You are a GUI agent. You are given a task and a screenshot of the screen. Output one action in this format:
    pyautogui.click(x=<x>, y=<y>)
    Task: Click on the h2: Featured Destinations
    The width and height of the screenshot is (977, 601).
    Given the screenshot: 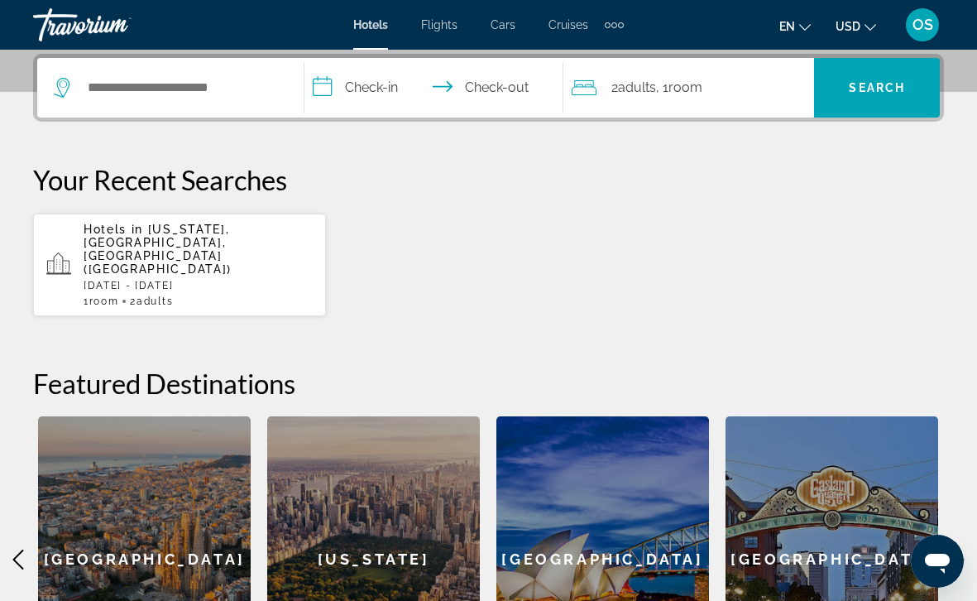 What is the action you would take?
    pyautogui.click(x=488, y=383)
    